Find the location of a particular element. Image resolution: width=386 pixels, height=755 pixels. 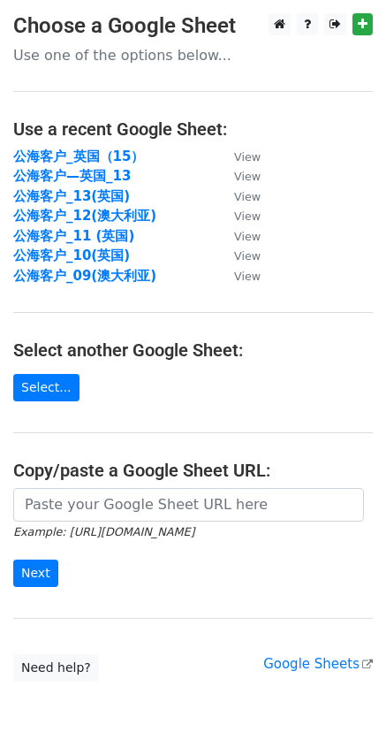

strong: 公海客户_09(澳大利亚) is located at coordinates (85, 276).